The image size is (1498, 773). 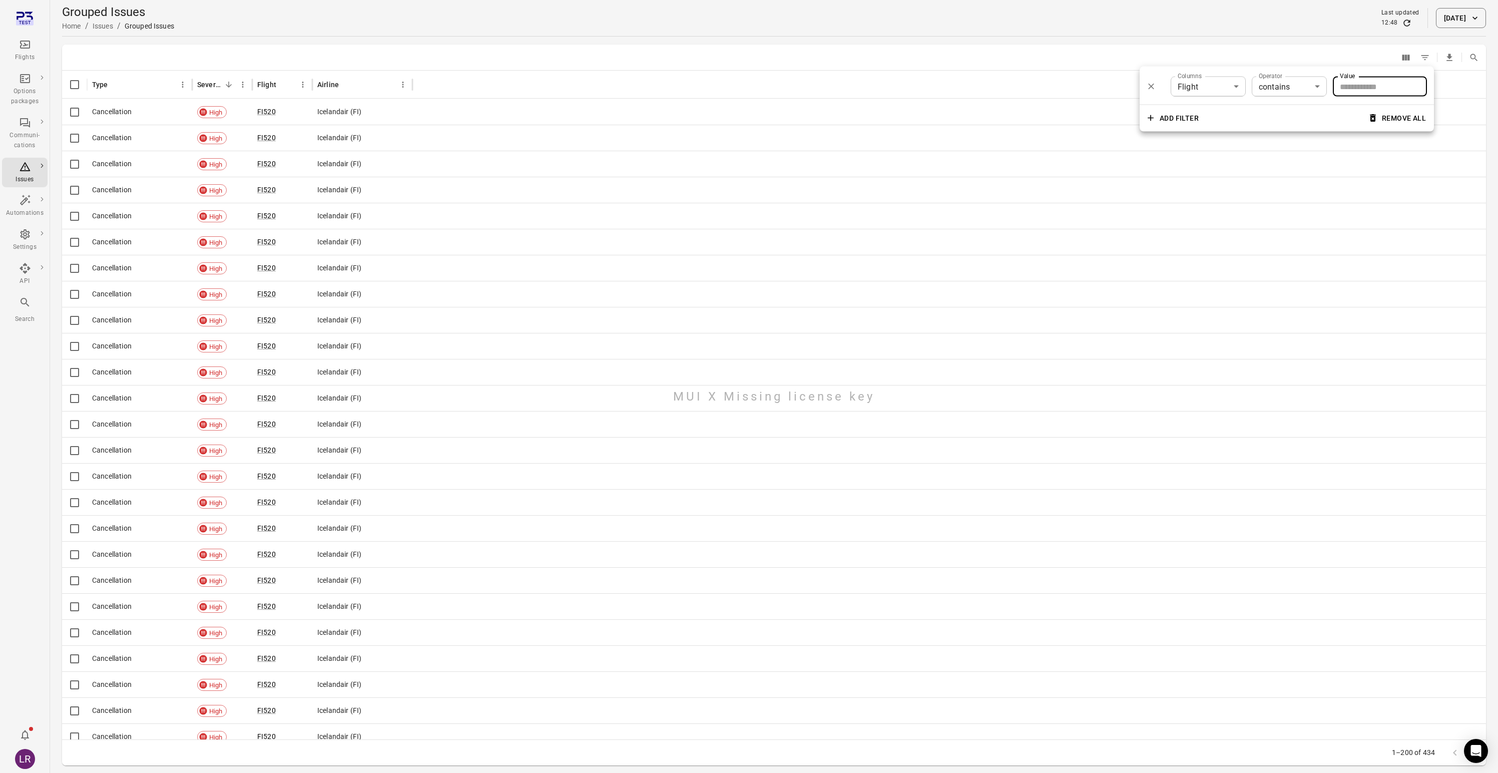 I want to click on p: 1–200 of 434, so click(x=1414, y=752).